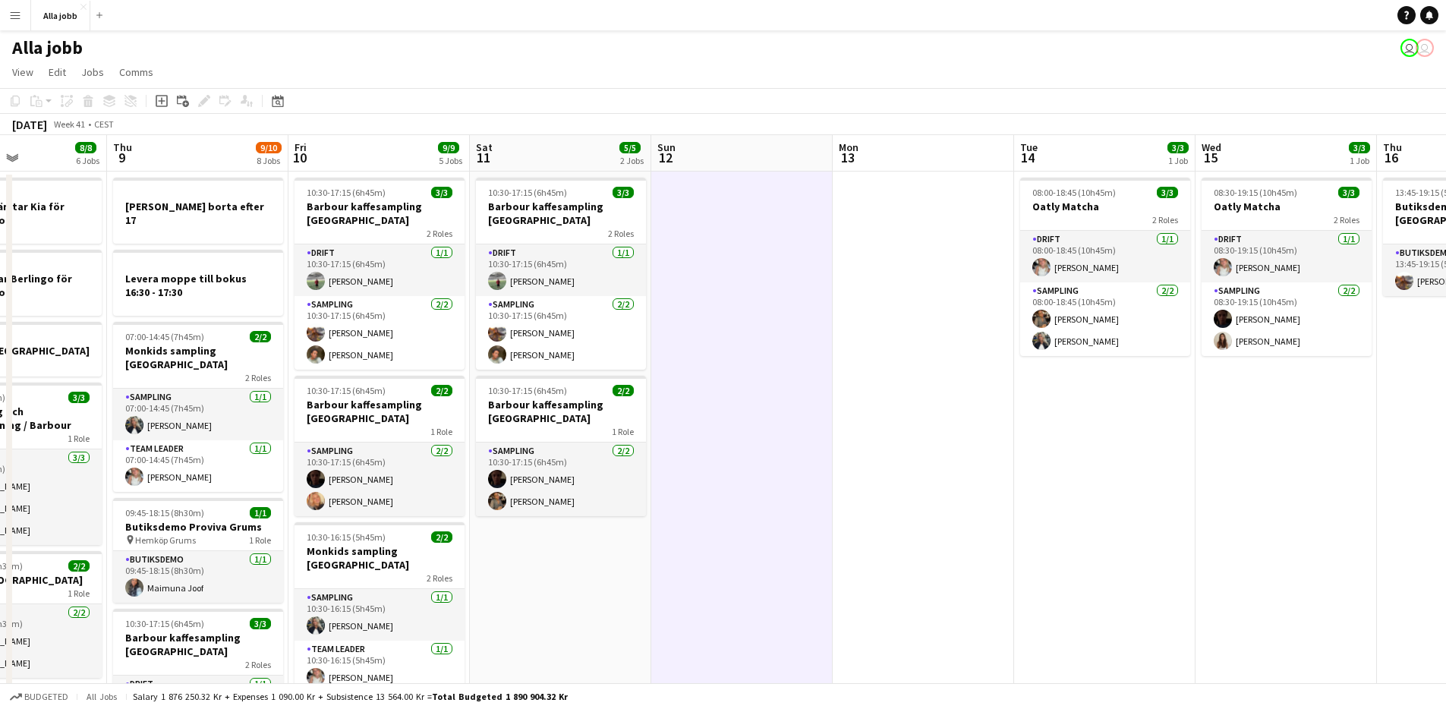 The height and width of the screenshot is (709, 1446). What do you see at coordinates (93, 72) in the screenshot?
I see `span: Jobs` at bounding box center [93, 72].